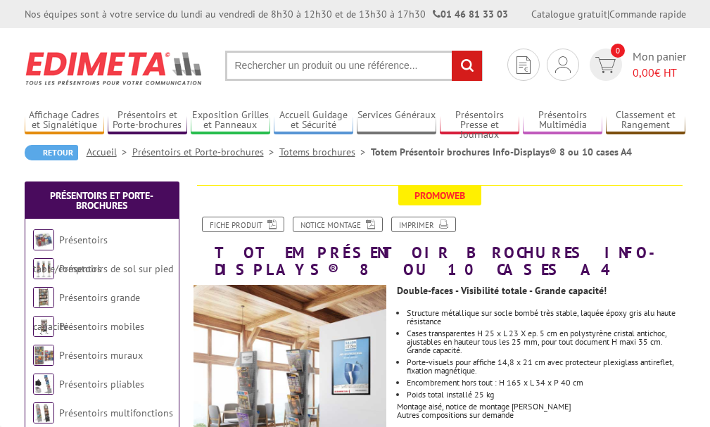 This screenshot has width=710, height=427. I want to click on img: Présentoirs muraux, so click(44, 355).